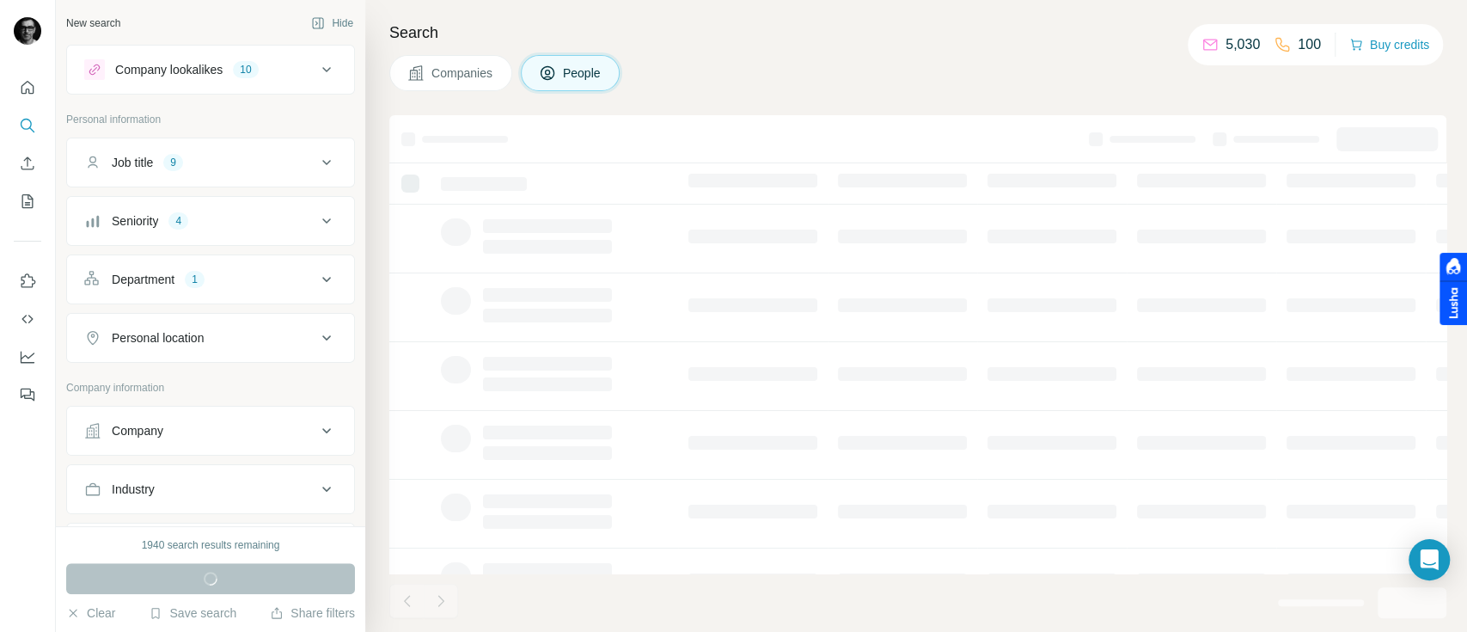  I want to click on button: Feedback, so click(27, 394).